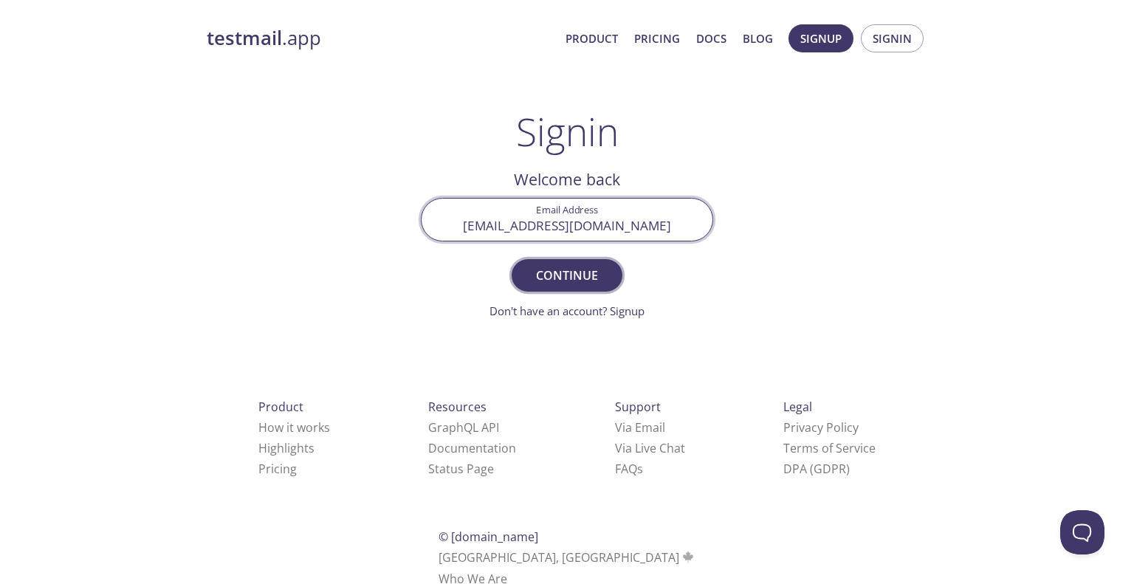  Describe the element at coordinates (380, 38) in the screenshot. I see `a: testmail.app` at that location.